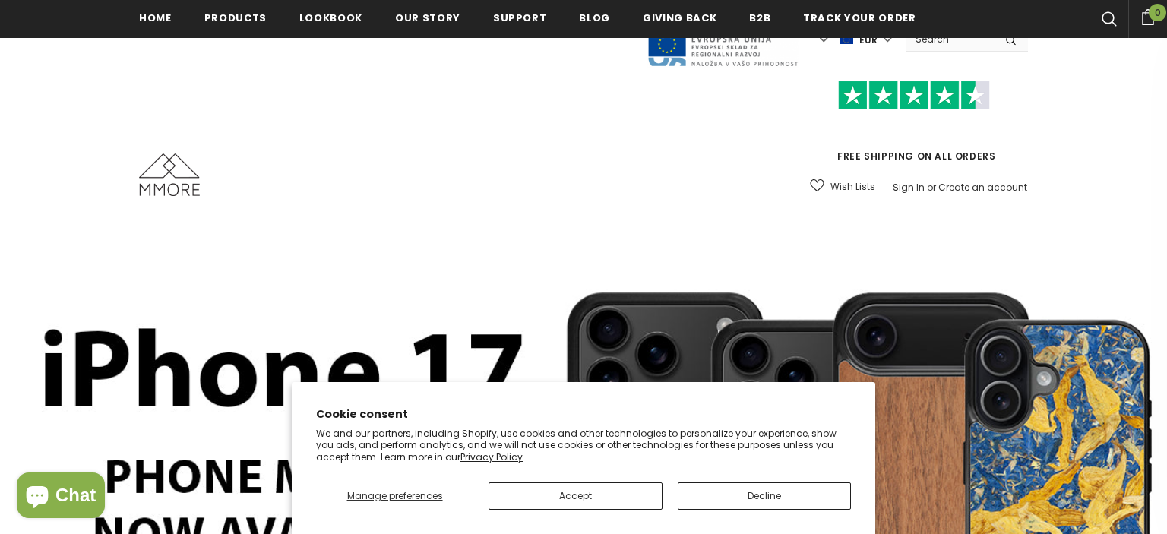 The height and width of the screenshot is (534, 1167). What do you see at coordinates (395, 495) in the screenshot?
I see `span: Manage preferences` at bounding box center [395, 495].